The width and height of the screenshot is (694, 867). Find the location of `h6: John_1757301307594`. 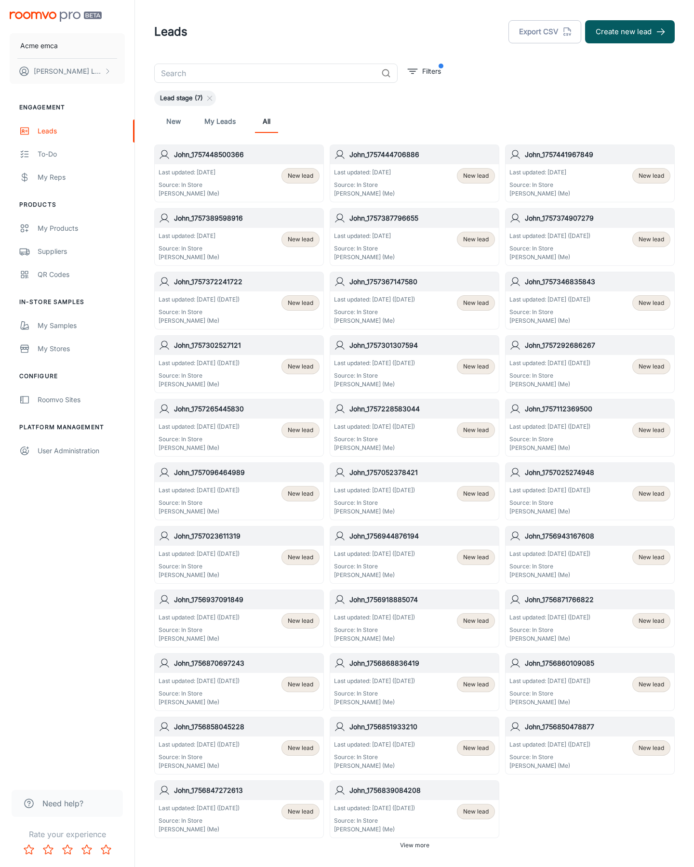

h6: John_1757301307594 is located at coordinates (422, 345).